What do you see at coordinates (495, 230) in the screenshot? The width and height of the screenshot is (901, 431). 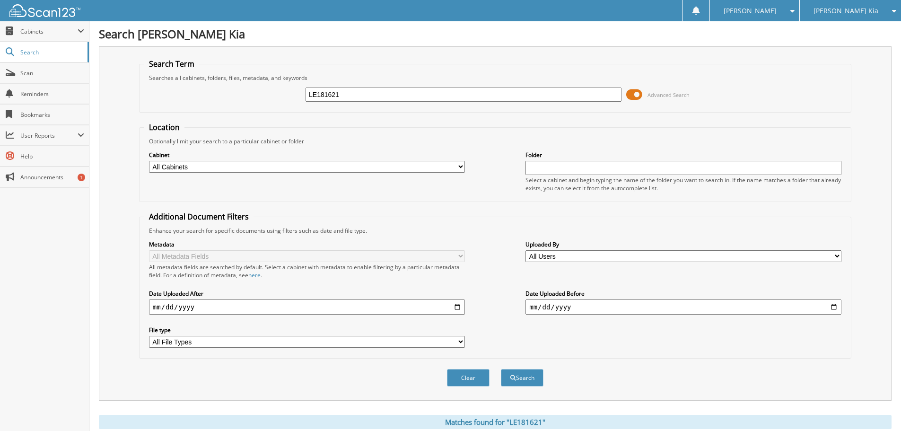 I see `div: Enhance your search for specific documents using filters such as date and file type.` at bounding box center [495, 230].